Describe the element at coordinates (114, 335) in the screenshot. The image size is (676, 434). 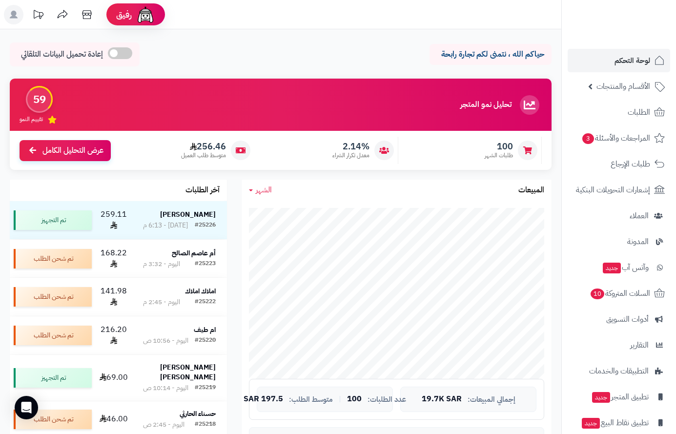
I see `td: 216.20` at that location.